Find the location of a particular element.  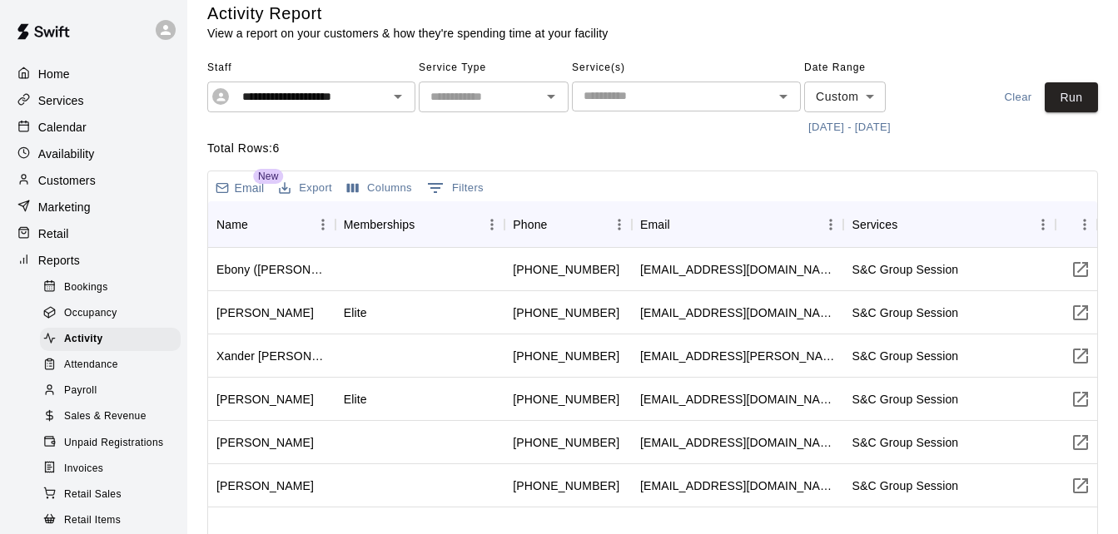

span: Retail Sales is located at coordinates (92, 495).